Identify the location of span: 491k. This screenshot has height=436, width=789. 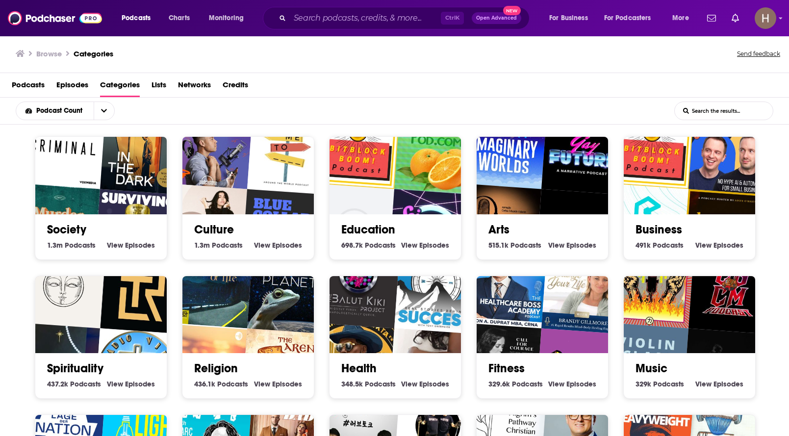
(643, 245).